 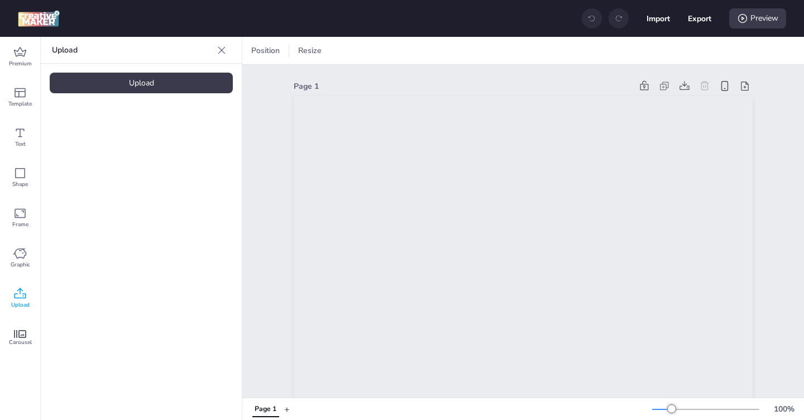 I want to click on span: Position, so click(x=265, y=50).